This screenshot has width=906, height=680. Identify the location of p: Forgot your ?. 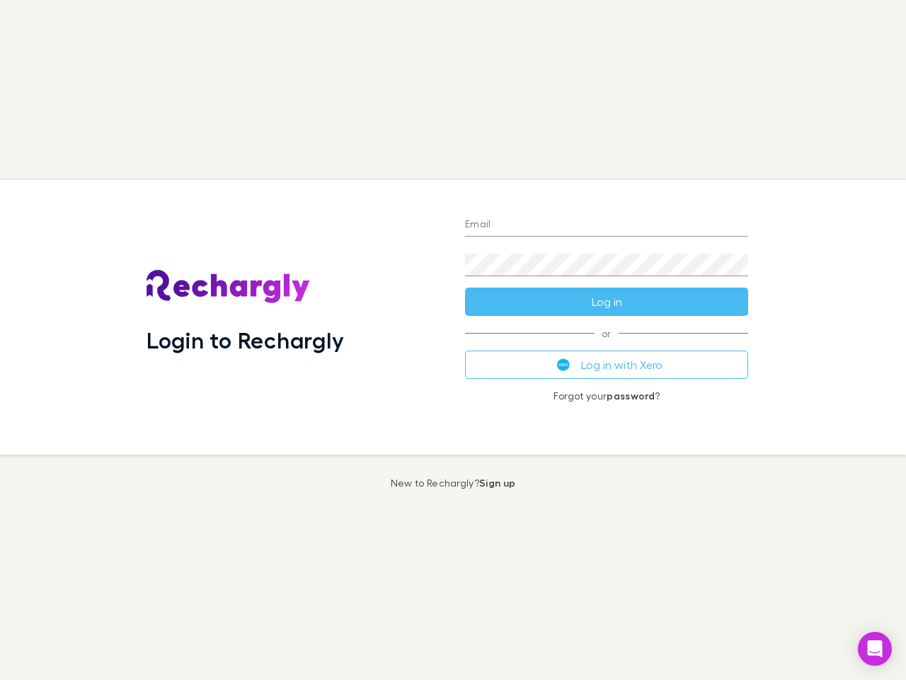
(607, 396).